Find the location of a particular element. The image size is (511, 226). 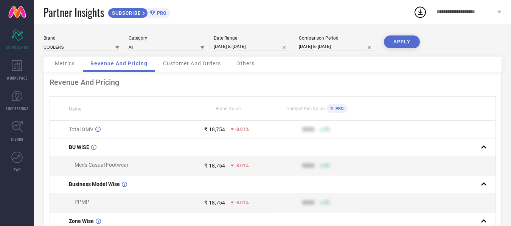

button: APPLY is located at coordinates (401, 42).